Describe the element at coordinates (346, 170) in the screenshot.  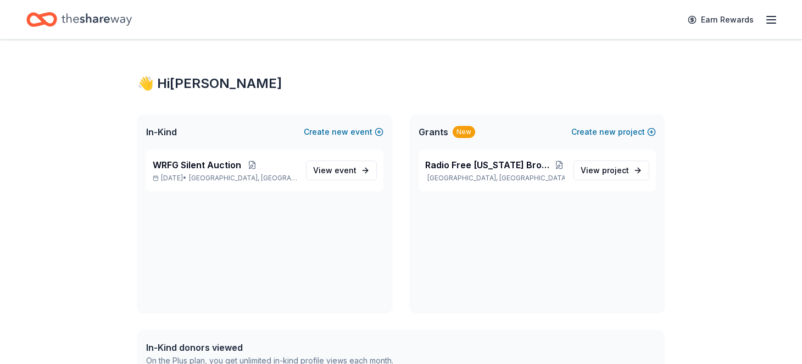
I see `span: event` at that location.